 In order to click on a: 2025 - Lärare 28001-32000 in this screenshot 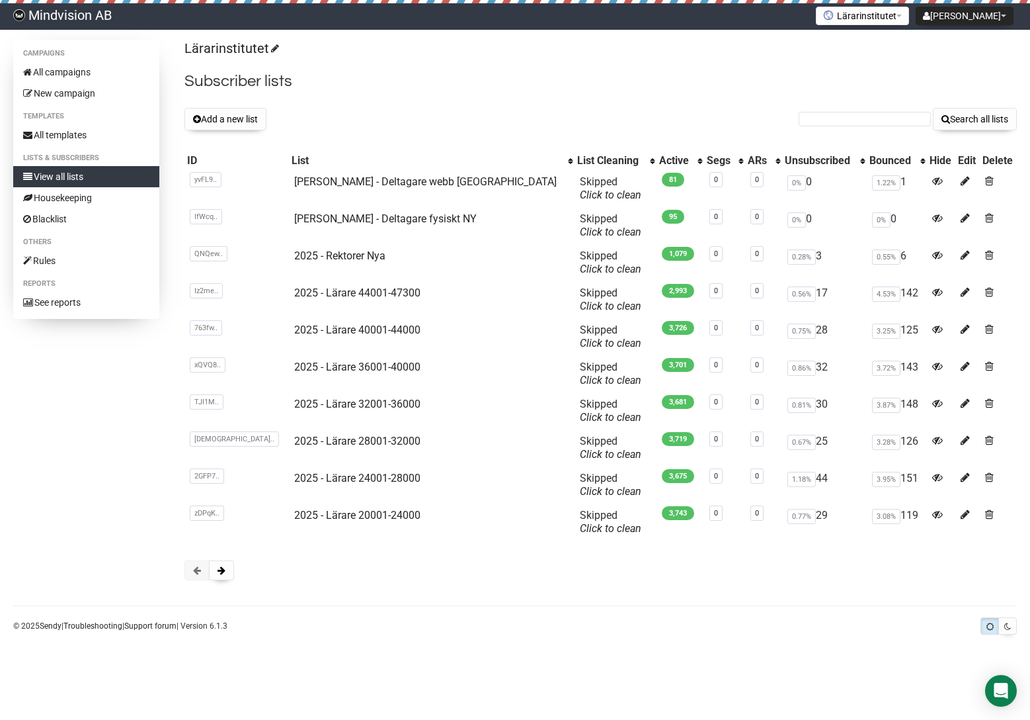, I will do `click(357, 440)`.